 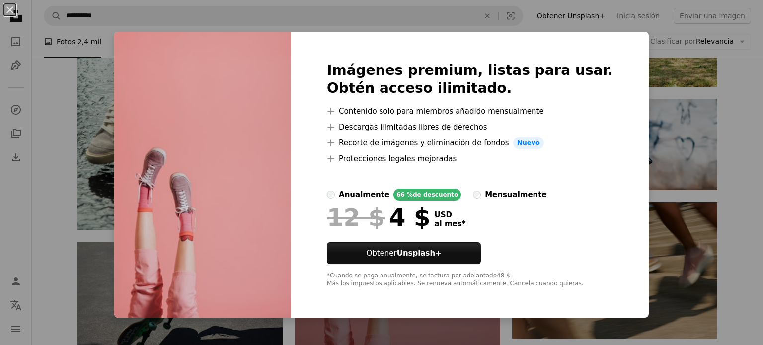 I want to click on img: premium_photo-1726873211398-d79764be48c4, so click(x=203, y=175).